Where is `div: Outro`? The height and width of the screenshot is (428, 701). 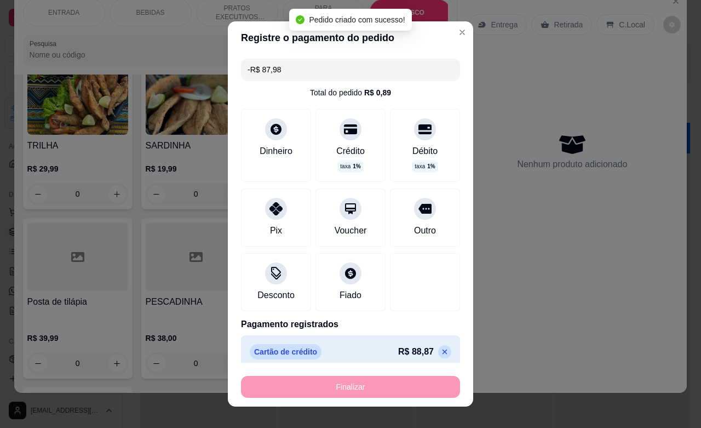
div: Outro is located at coordinates (425, 231).